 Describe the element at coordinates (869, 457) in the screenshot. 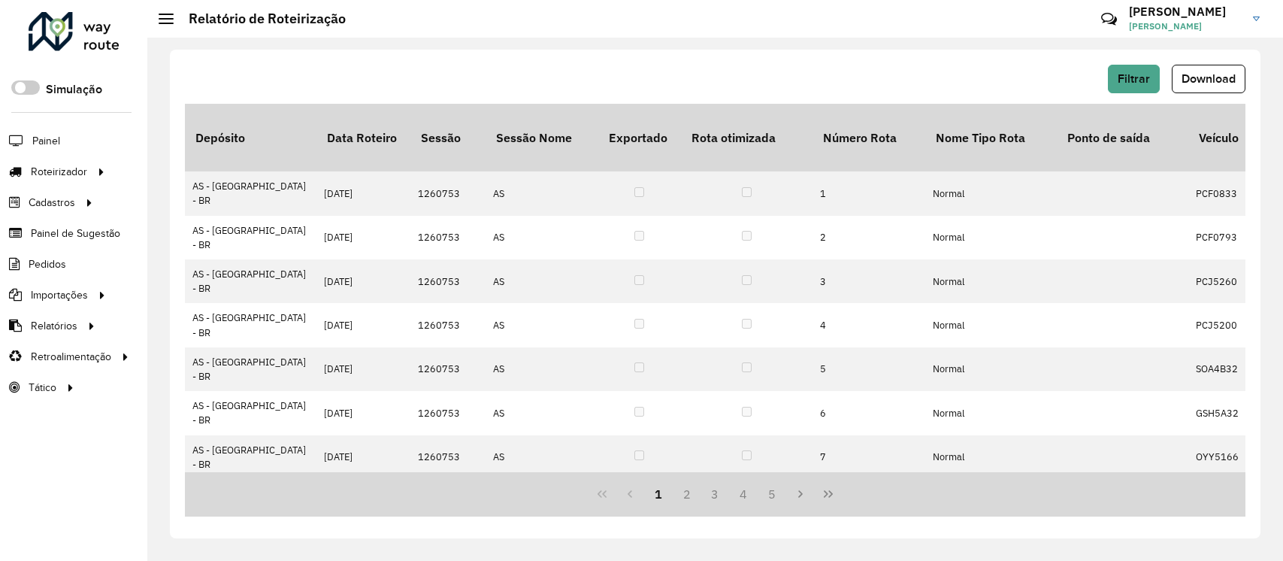

I see `td: 7` at that location.